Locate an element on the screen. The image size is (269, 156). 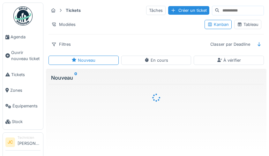
div: Créer un ticket is located at coordinates (188, 10).